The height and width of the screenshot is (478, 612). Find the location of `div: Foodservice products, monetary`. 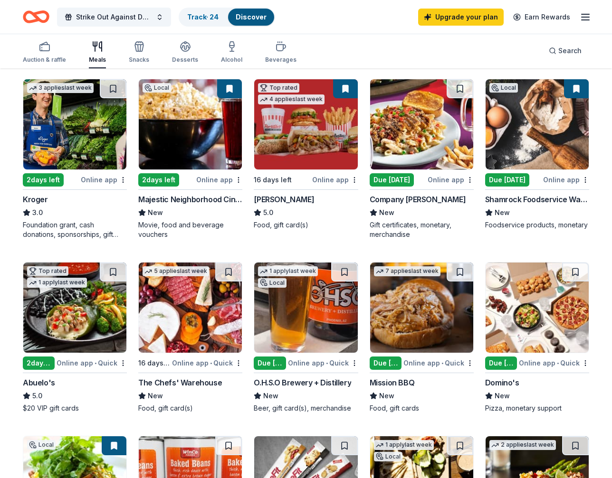

div: Foodservice products, monetary is located at coordinates (537, 225).